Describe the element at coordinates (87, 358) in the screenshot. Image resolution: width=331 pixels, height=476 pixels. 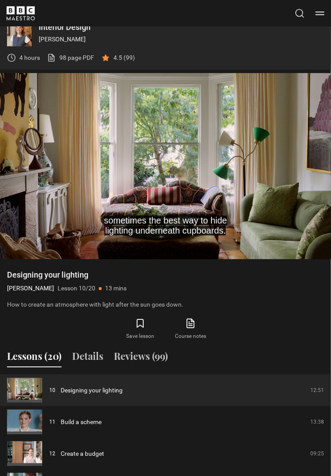
I see `button: Details` at that location.